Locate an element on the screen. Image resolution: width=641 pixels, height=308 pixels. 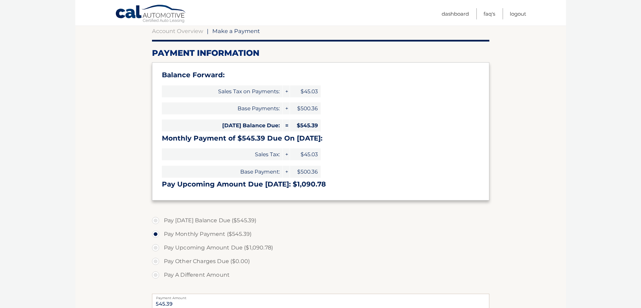
span: Base Payments: is located at coordinates (222, 108).